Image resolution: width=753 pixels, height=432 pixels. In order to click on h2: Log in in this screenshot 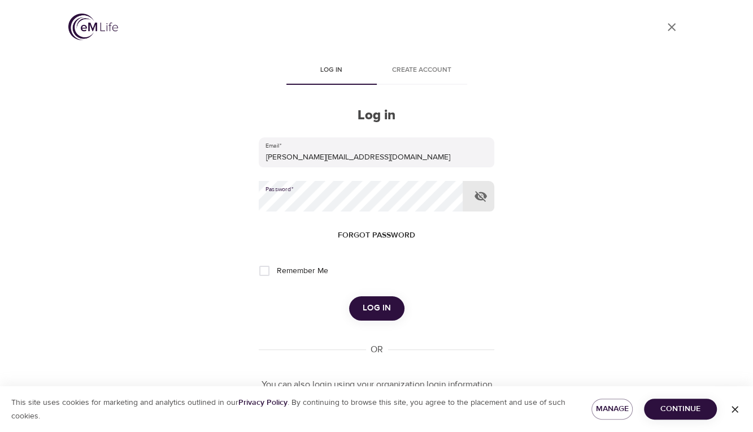, I will do `click(376, 115)`.